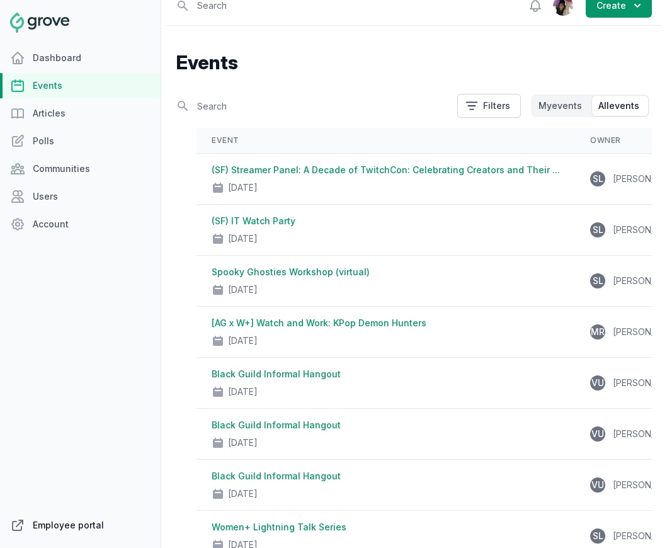 Image resolution: width=667 pixels, height=548 pixels. I want to click on th: Event, so click(386, 141).